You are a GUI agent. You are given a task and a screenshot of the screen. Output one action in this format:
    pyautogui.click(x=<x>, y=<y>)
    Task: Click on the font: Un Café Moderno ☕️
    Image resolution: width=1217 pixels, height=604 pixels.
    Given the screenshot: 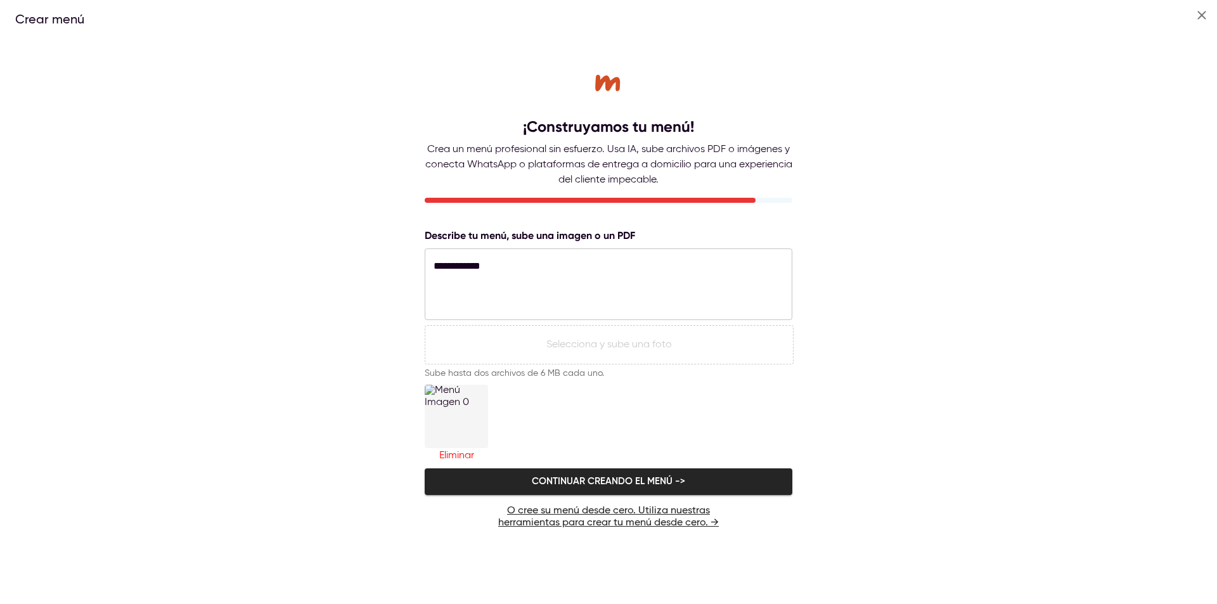 What is the action you would take?
    pyautogui.click(x=101, y=378)
    